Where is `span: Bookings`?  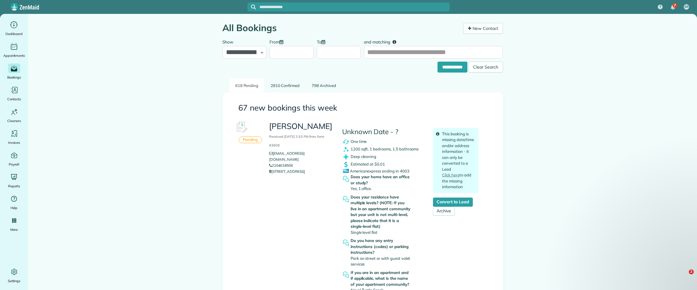
span: Bookings is located at coordinates (14, 77).